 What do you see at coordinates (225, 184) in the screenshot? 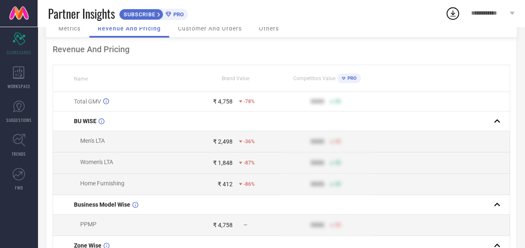
I see `div: ₹ 412` at bounding box center [225, 184].